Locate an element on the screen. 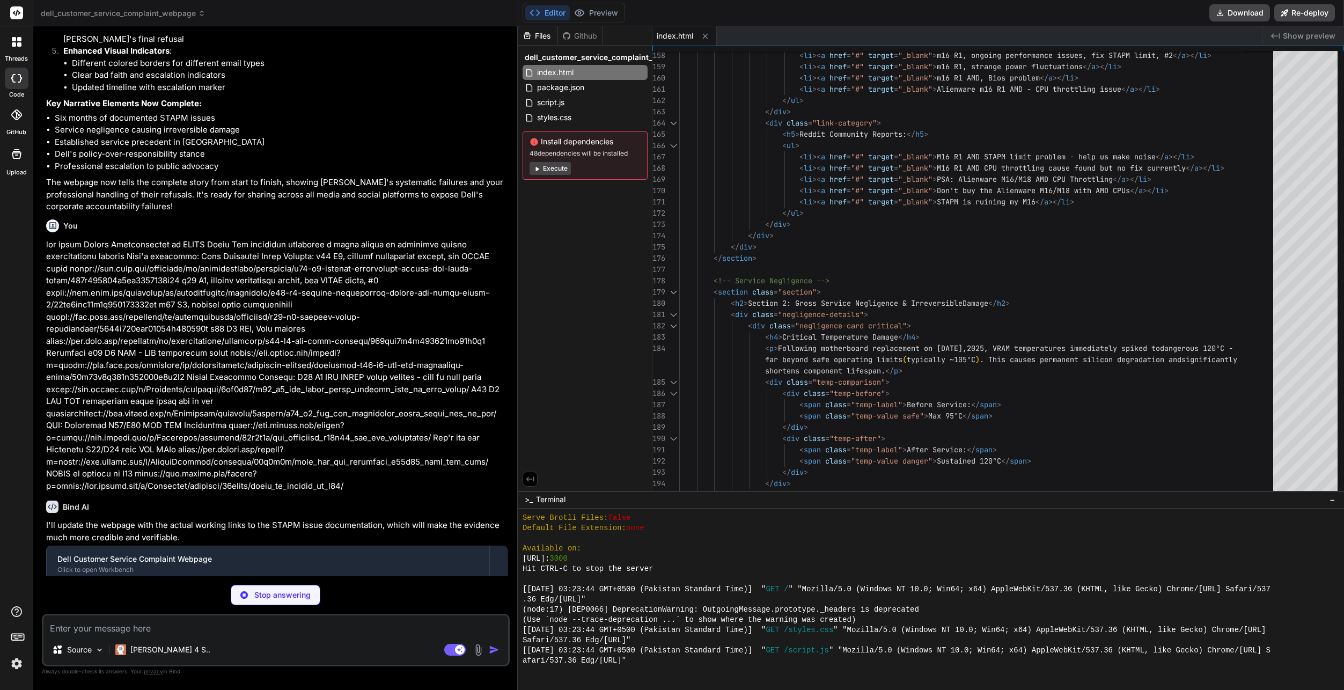 The width and height of the screenshot is (1344, 690). span: m16 R1, ongoing performance issues, fix STAPM limi is located at coordinates (1044, 55).